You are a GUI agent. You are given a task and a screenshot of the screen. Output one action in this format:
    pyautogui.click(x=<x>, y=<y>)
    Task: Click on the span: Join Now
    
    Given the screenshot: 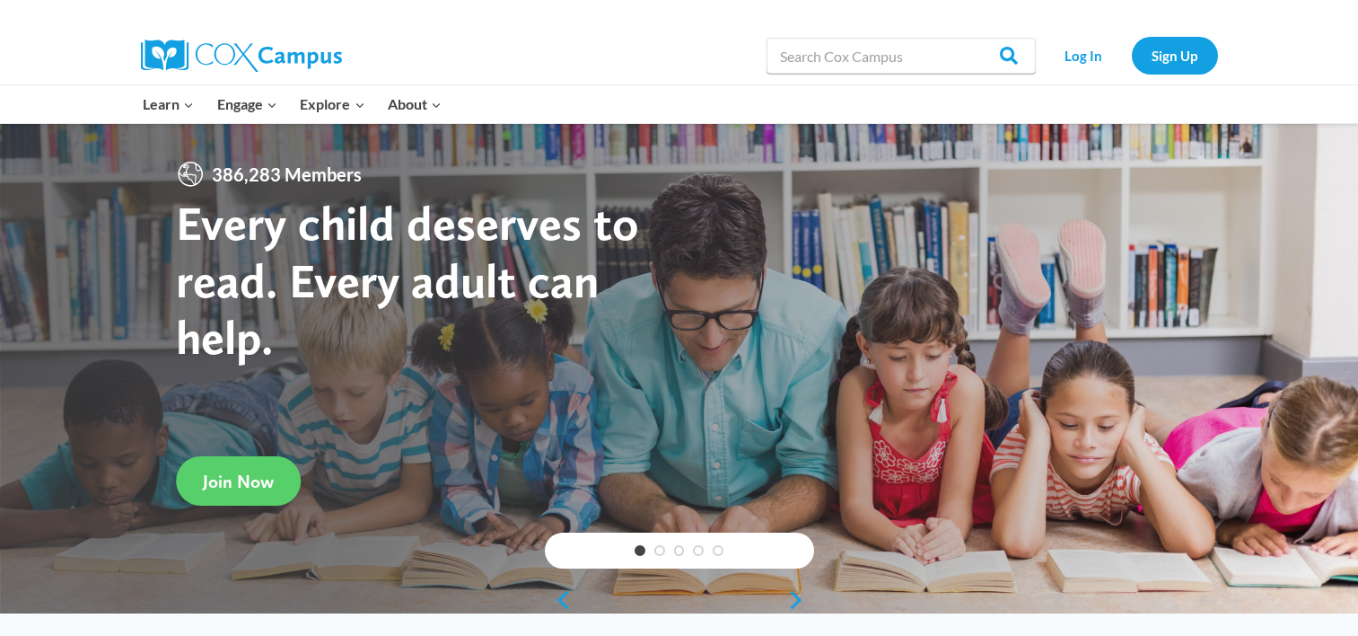 What is the action you would take?
    pyautogui.click(x=238, y=481)
    